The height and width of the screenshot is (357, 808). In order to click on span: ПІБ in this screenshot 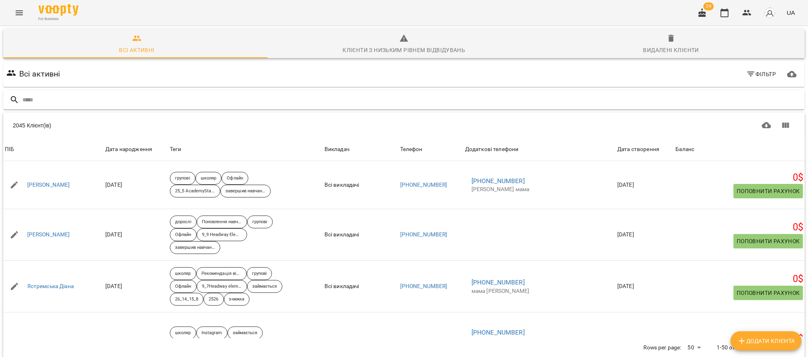, I will do `click(53, 149)`.